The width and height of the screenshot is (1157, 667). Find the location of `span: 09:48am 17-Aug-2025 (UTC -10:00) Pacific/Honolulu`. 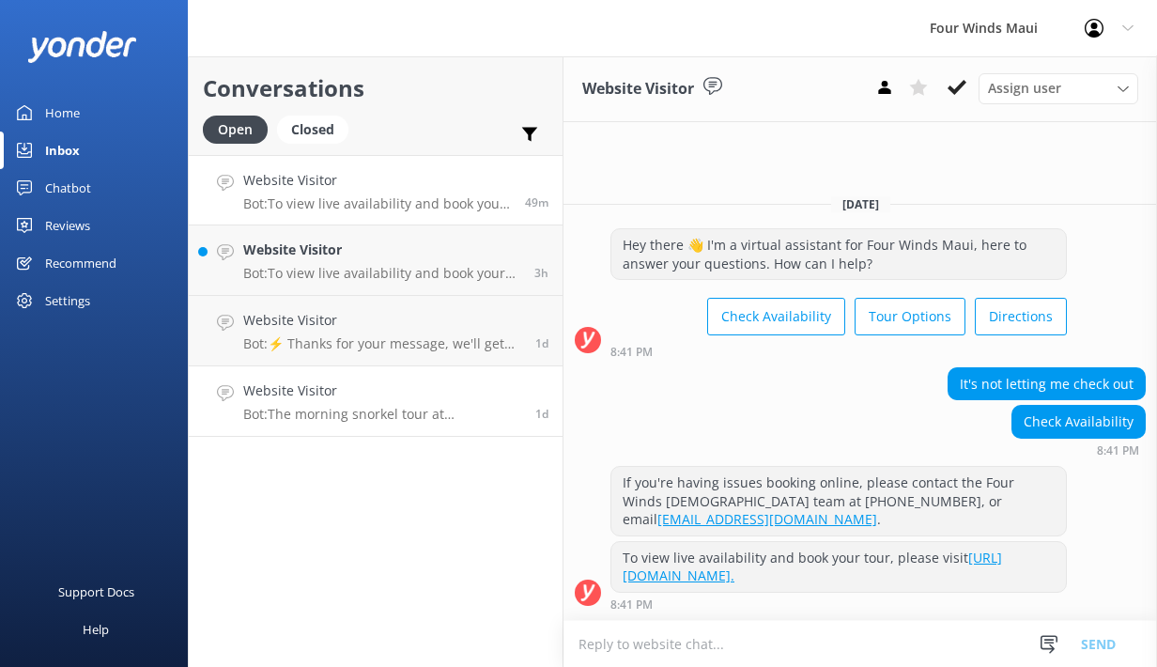

span: 09:48am 17-Aug-2025 (UTC -10:00) Pacific/Honolulu is located at coordinates (542, 343).